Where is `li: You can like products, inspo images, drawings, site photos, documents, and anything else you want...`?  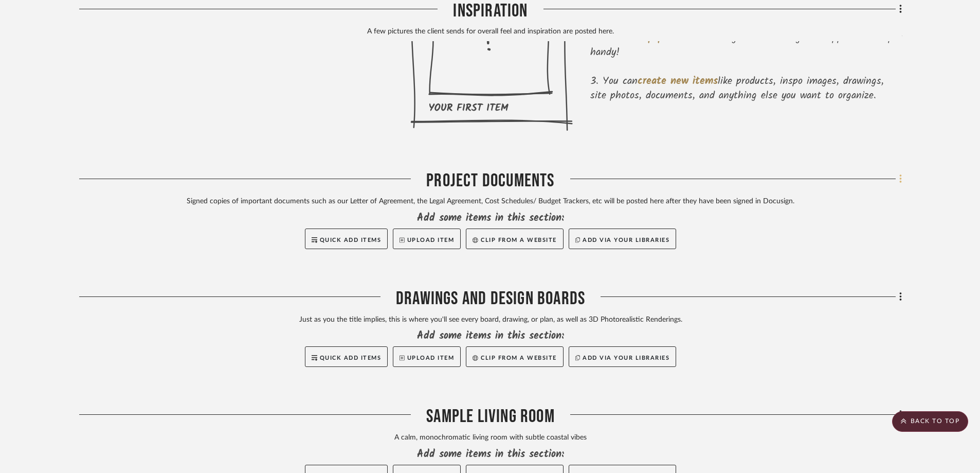 li: You can like products, inspo images, drawings, site photos, documents, and anything else you want... is located at coordinates (746, 88).